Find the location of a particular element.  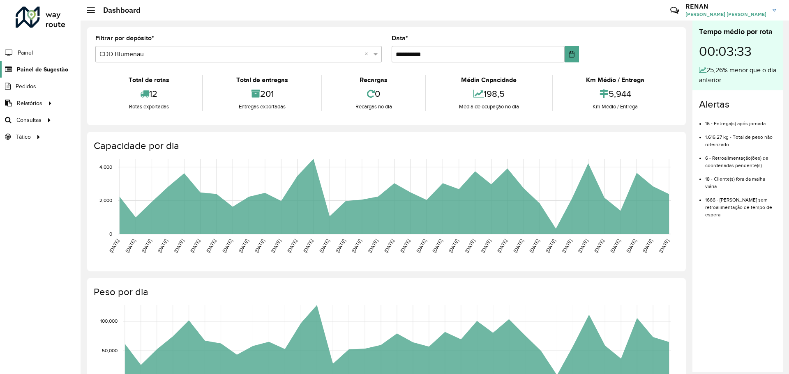

li: 1.616,27 kg - Total de peso não roteirizado is located at coordinates (740, 138).